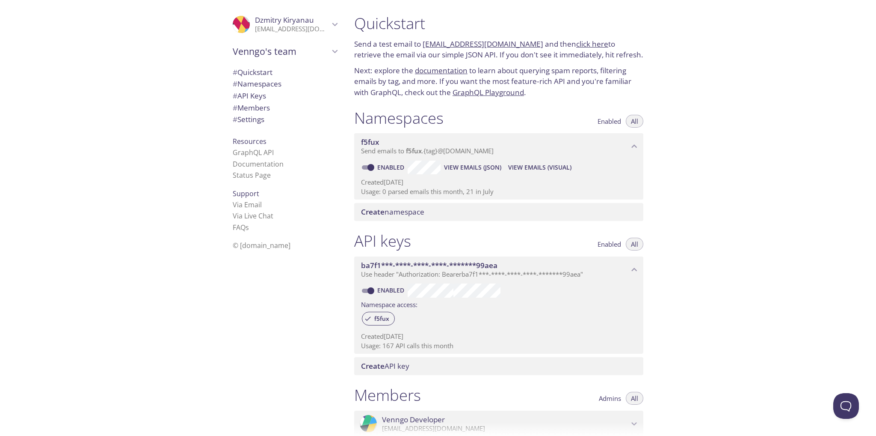 The image size is (876, 436). I want to click on span: namespace, so click(393, 211).